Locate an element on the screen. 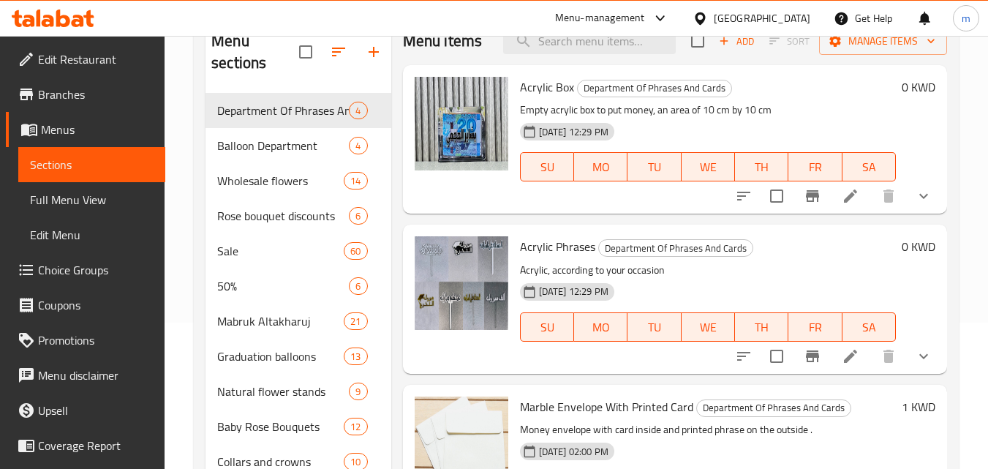  div: Baby Rose Bouquets is located at coordinates (280, 426).